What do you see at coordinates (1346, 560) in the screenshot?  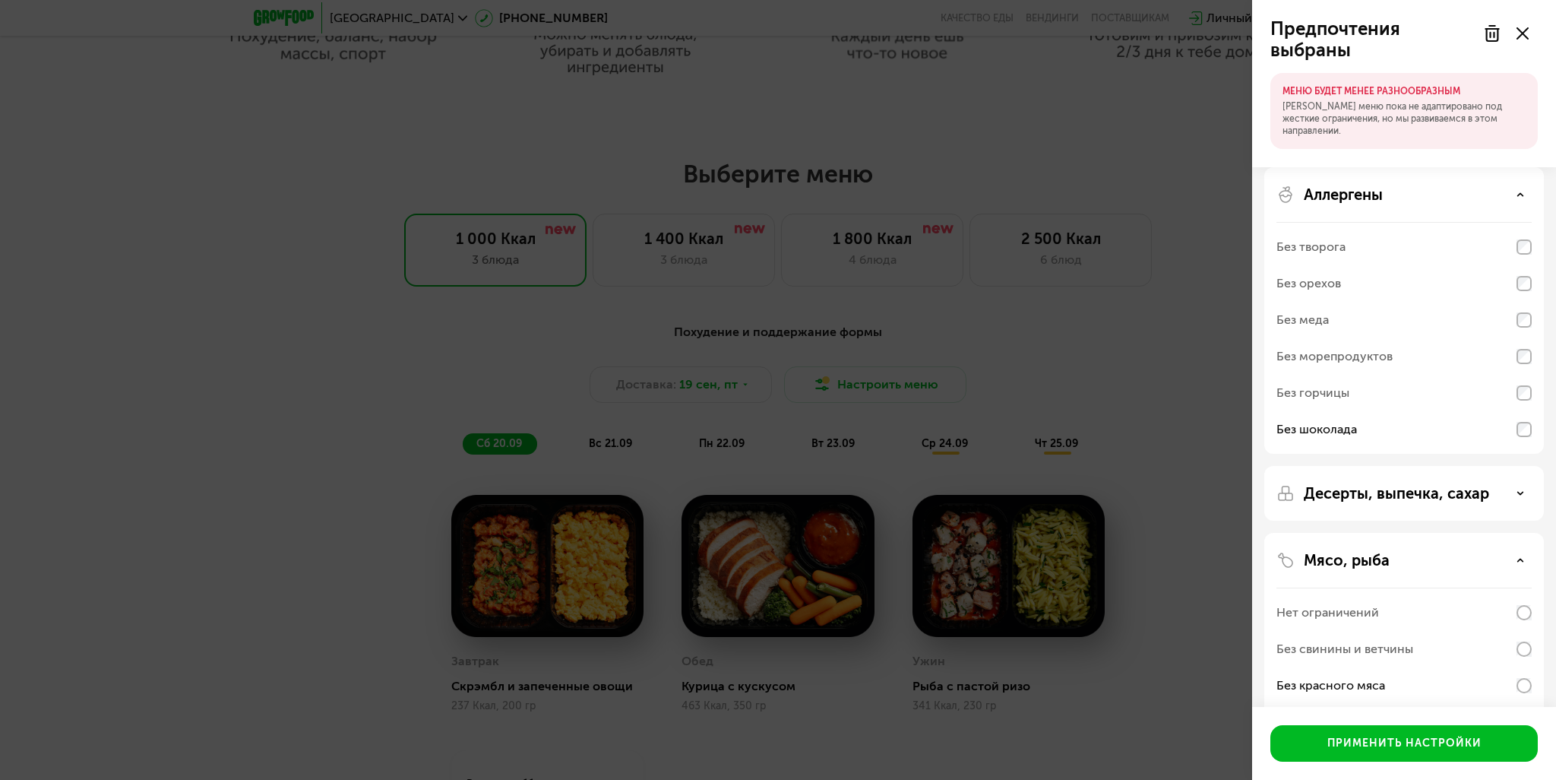 I see `p: Мясо, рыба` at bounding box center [1346, 560].